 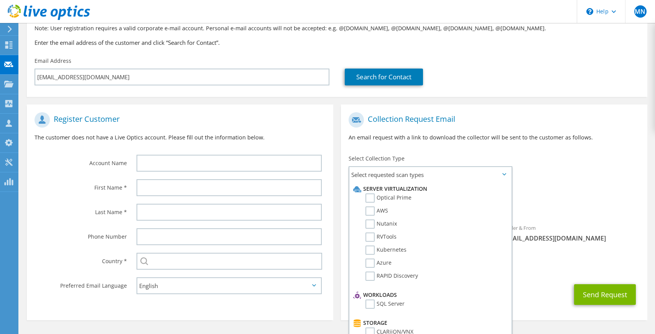 I want to click on h1: Collection Request Email, so click(x=492, y=120).